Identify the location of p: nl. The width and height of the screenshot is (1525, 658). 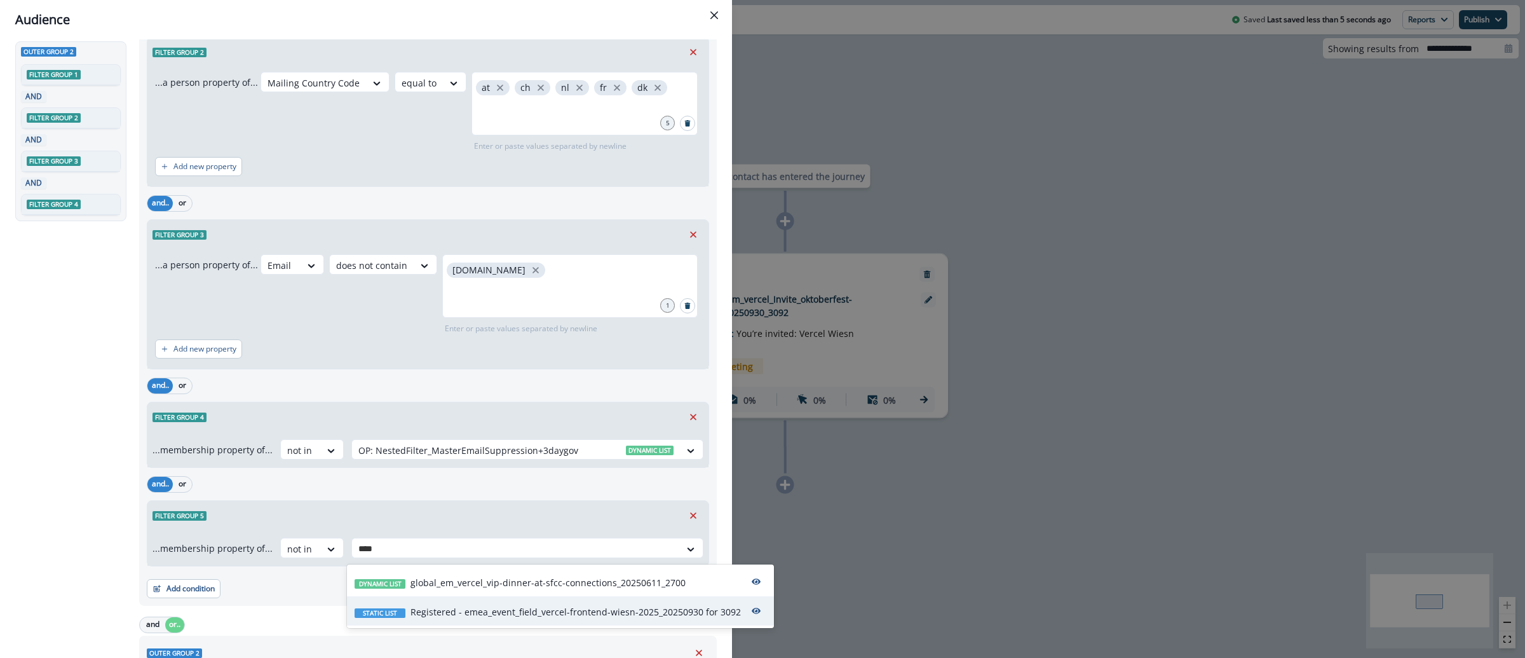
(565, 88).